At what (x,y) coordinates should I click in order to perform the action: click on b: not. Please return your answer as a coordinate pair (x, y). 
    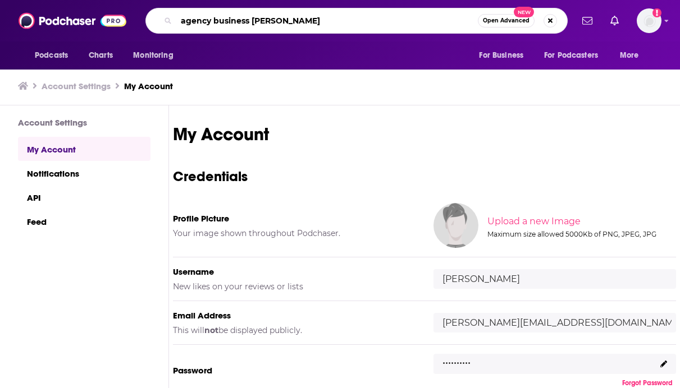
    Looking at the image, I should click on (211, 331).